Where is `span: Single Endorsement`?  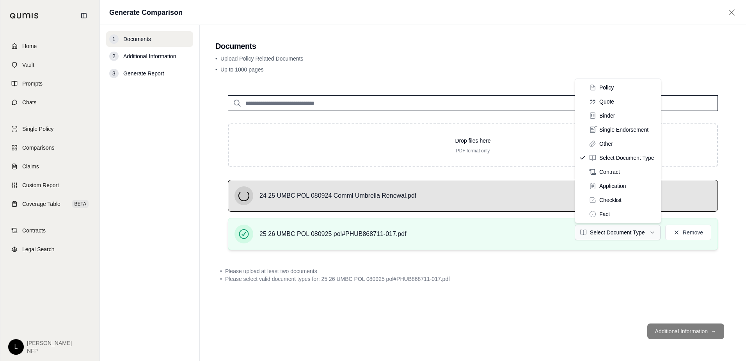 span: Single Endorsement is located at coordinates (624, 130).